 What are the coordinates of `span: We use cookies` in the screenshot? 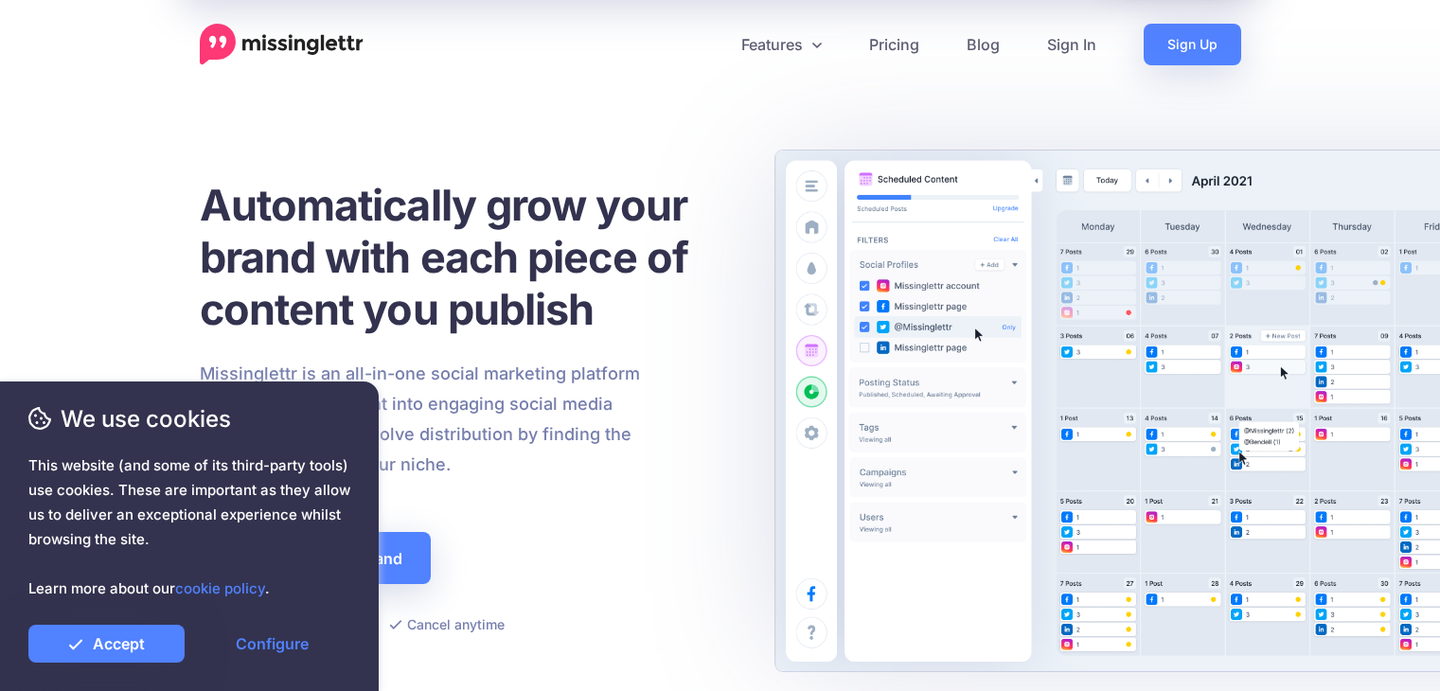 It's located at (189, 418).